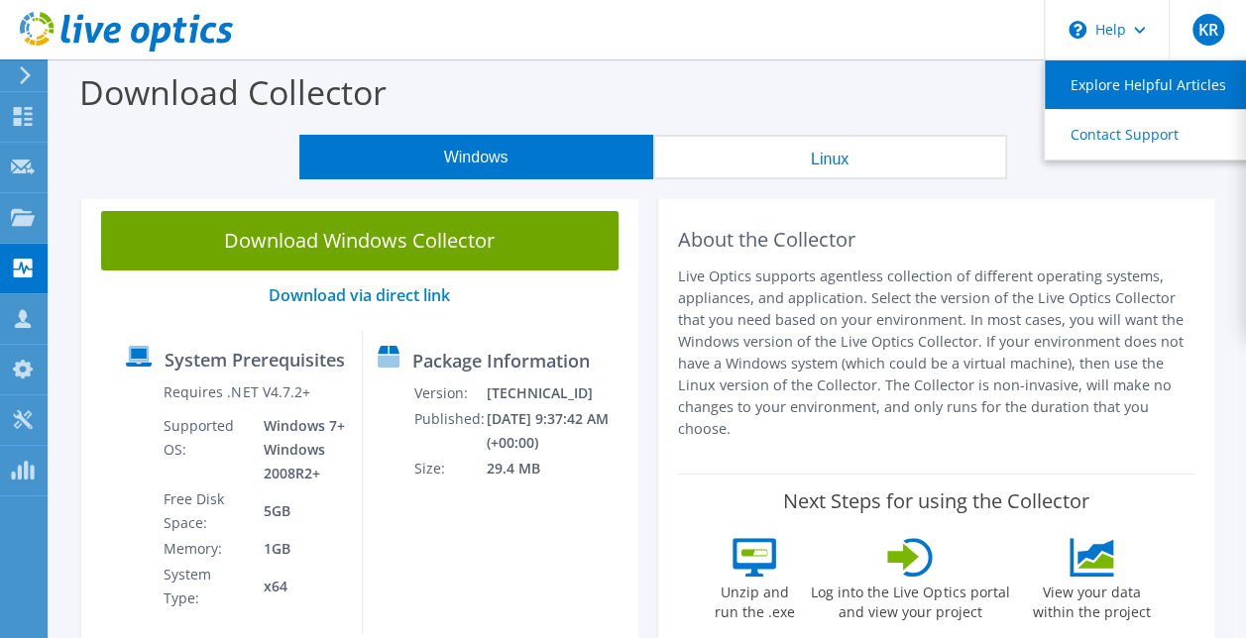 The width and height of the screenshot is (1246, 638). I want to click on label: Download Collector, so click(233, 92).